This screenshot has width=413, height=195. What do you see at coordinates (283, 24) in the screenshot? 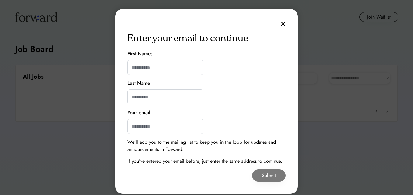
I see `img: close.svg` at bounding box center [283, 24].